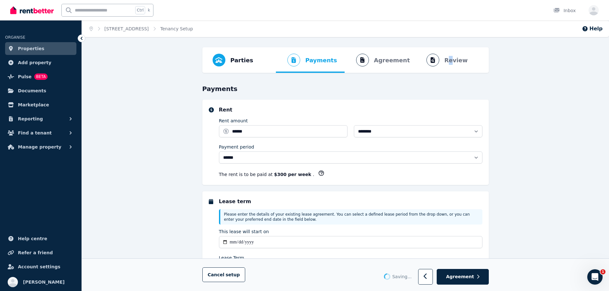  I want to click on span: Reporting, so click(30, 119).